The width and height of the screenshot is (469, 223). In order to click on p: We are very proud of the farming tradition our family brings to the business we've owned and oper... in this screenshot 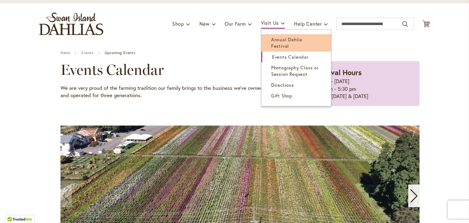, I will do `click(166, 92)`.